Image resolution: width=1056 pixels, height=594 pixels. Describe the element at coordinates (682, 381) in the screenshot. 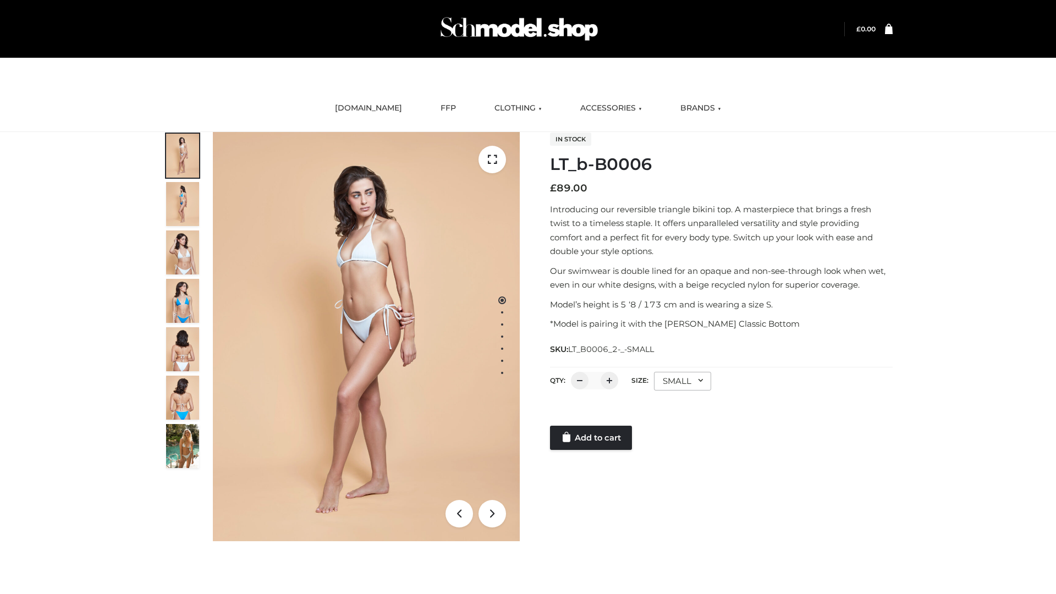

I see `div: SMALL` at that location.